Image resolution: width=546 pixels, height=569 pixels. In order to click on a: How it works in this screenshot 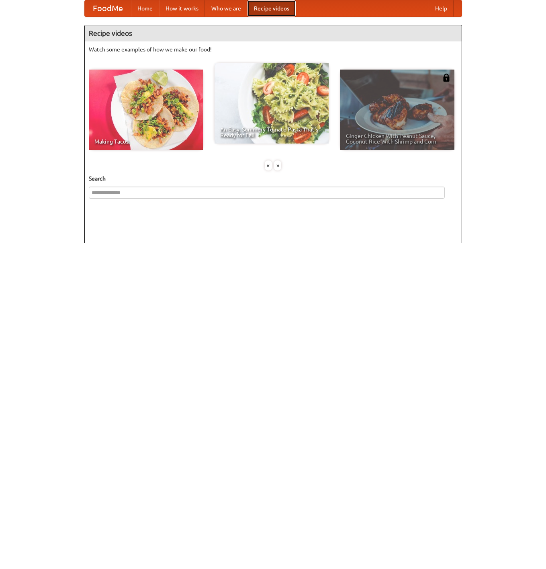, I will do `click(182, 8)`.